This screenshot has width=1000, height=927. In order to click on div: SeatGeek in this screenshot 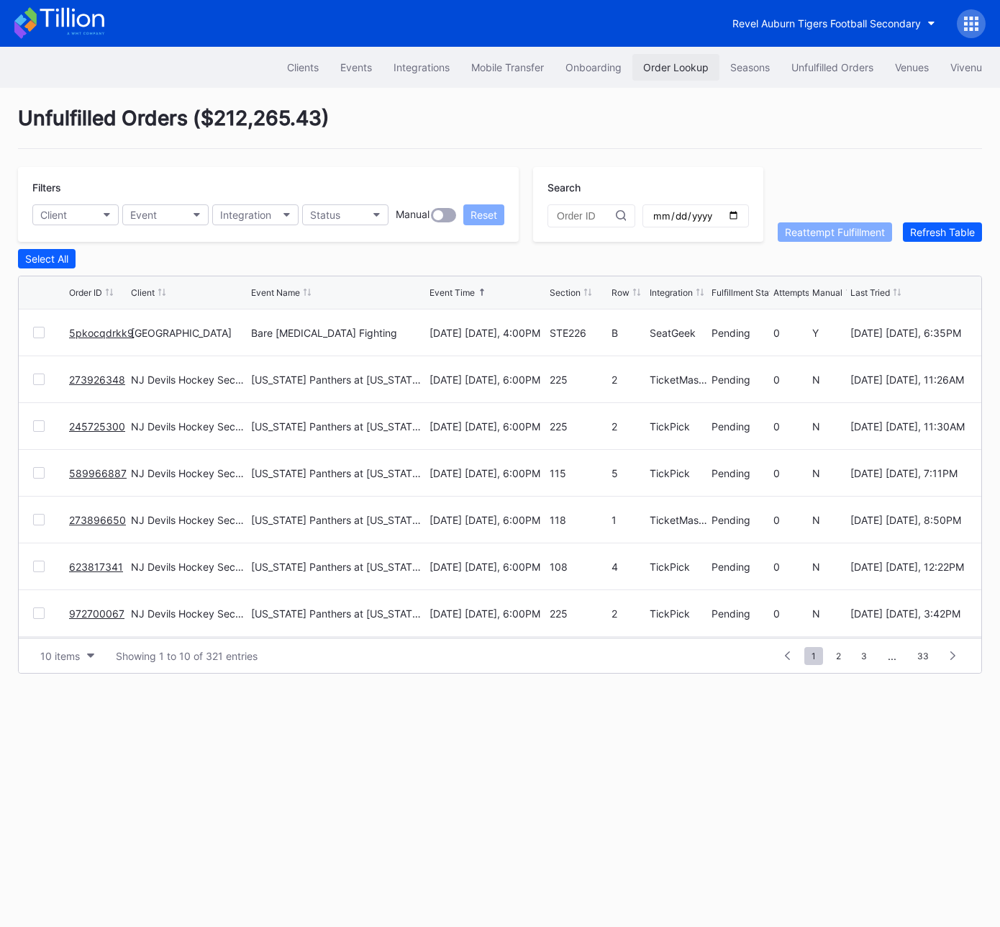, I will do `click(678, 332)`.